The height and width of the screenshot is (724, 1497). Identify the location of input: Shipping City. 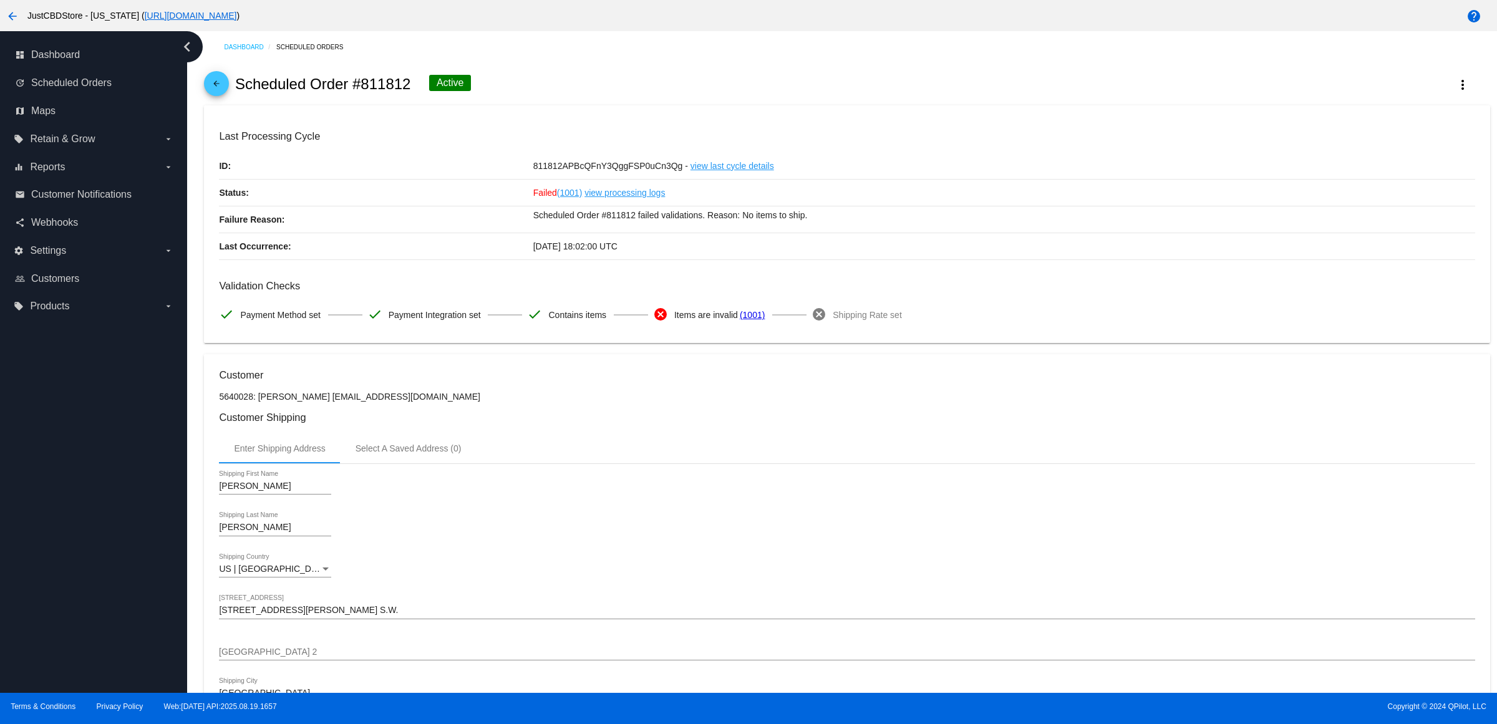
(275, 693).